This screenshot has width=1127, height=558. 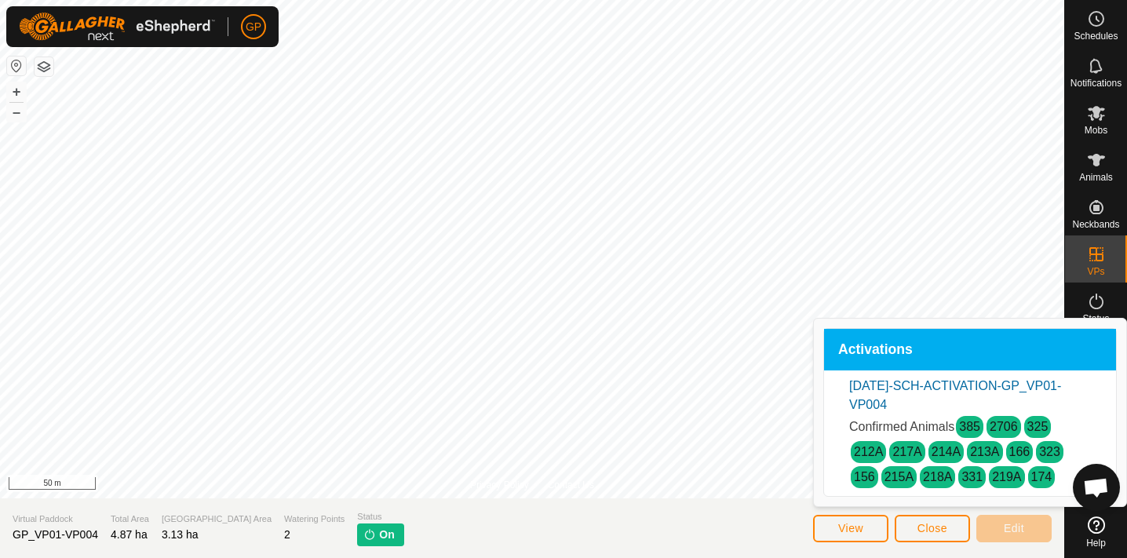 I want to click on a: 325, so click(x=1038, y=426).